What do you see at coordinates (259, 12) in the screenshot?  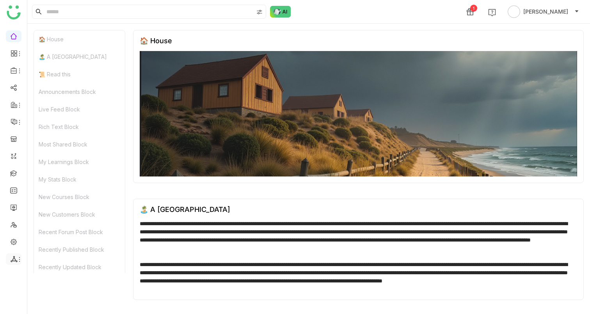 I see `img: search-type.svg` at bounding box center [259, 12].